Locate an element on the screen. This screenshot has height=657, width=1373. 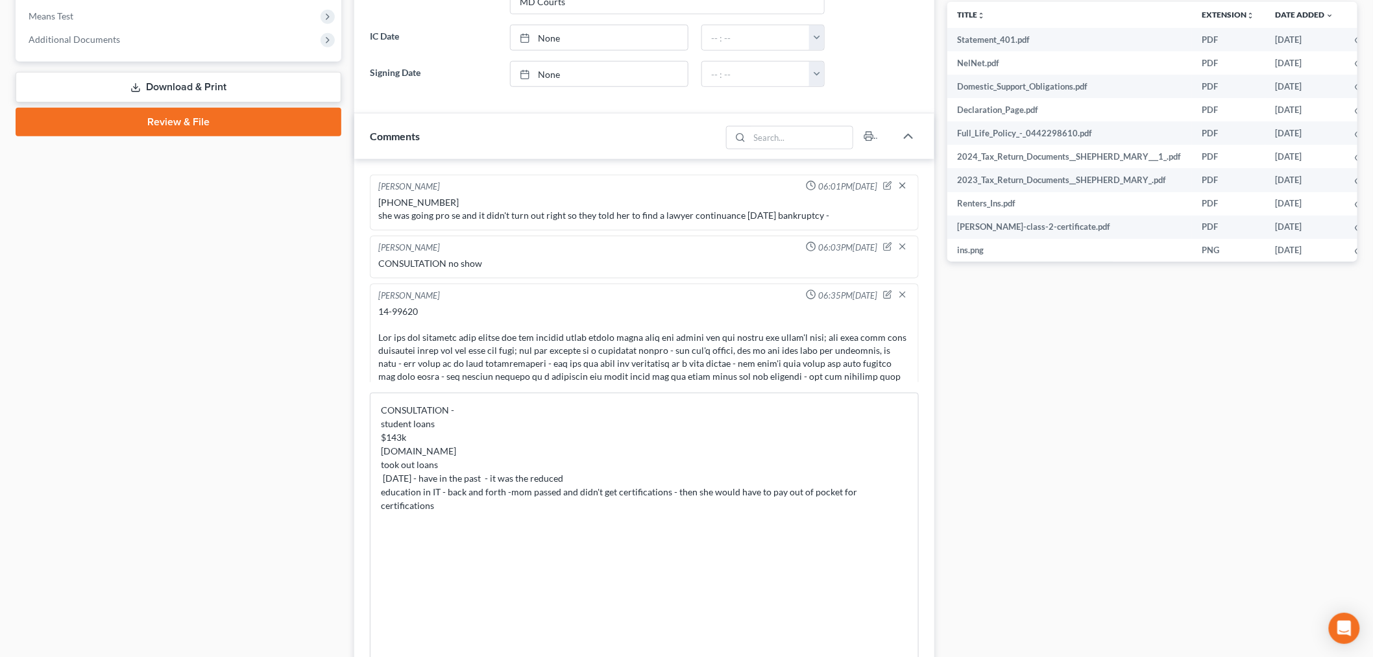
label: IC Date is located at coordinates (433, 38).